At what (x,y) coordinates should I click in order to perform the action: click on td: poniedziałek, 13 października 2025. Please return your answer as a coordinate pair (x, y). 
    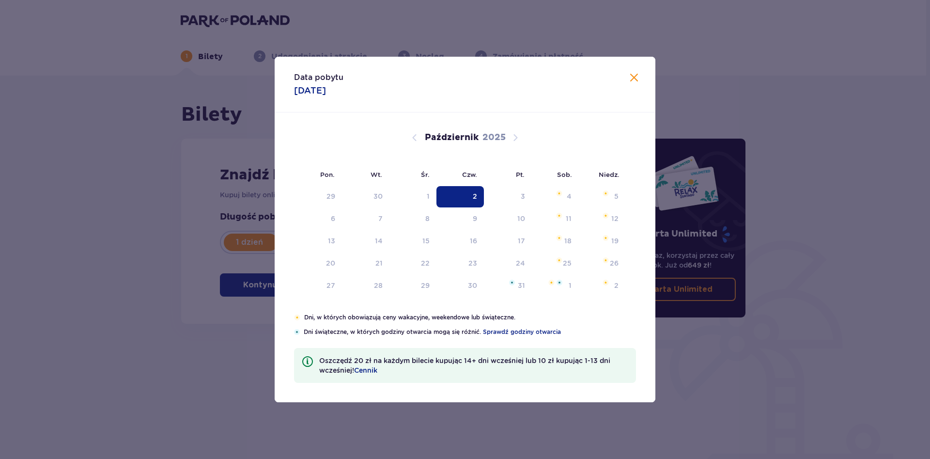
    Looking at the image, I should click on (318, 241).